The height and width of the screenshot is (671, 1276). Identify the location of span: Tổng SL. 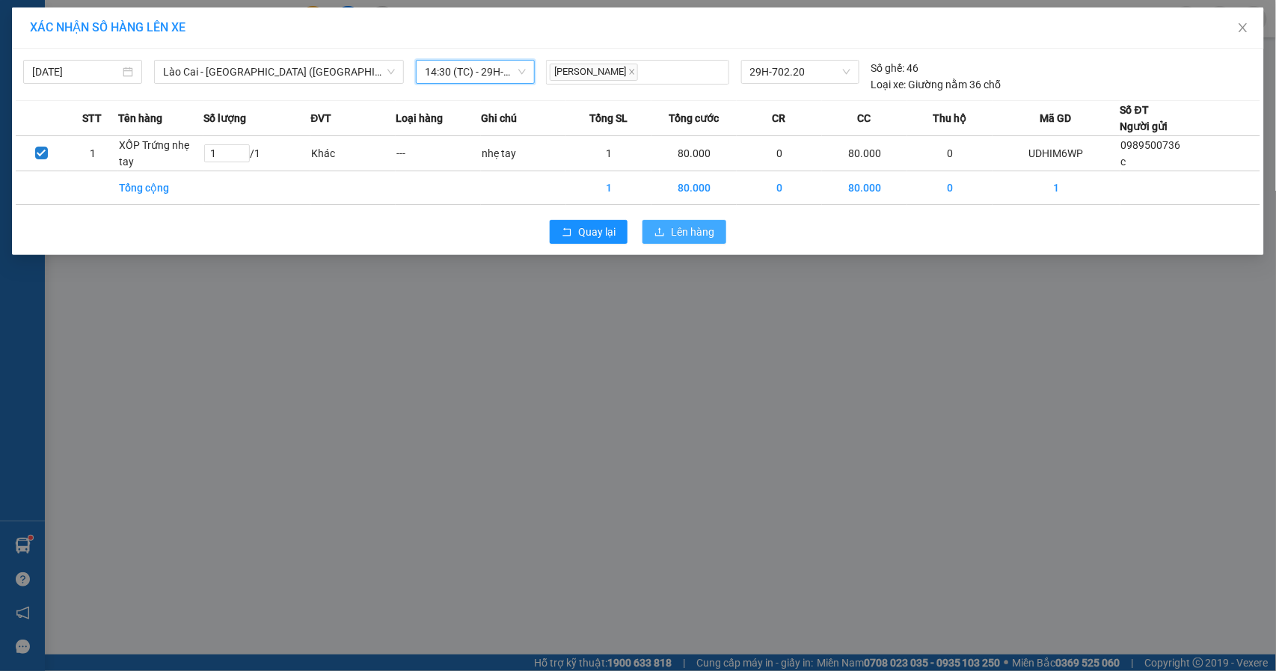
(608, 118).